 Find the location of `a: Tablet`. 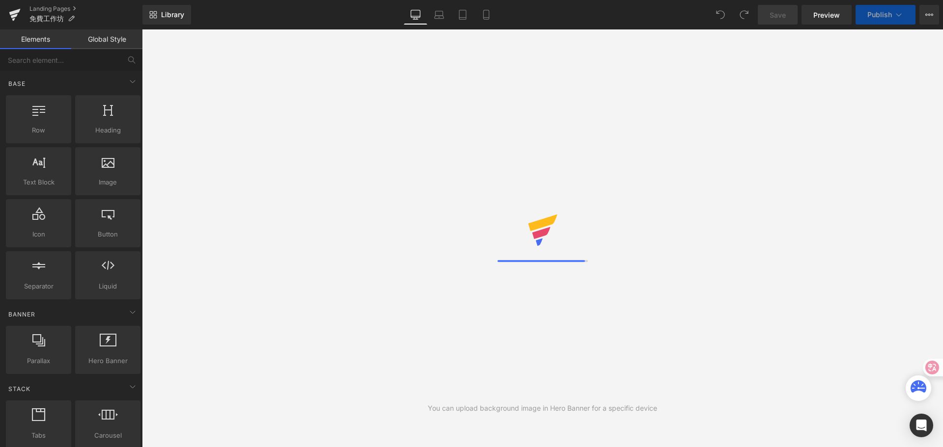

a: Tablet is located at coordinates (463, 15).